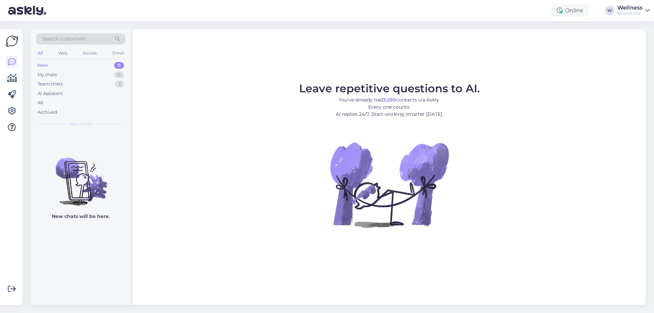  Describe the element at coordinates (47, 112) in the screenshot. I see `div: Archived` at that location.